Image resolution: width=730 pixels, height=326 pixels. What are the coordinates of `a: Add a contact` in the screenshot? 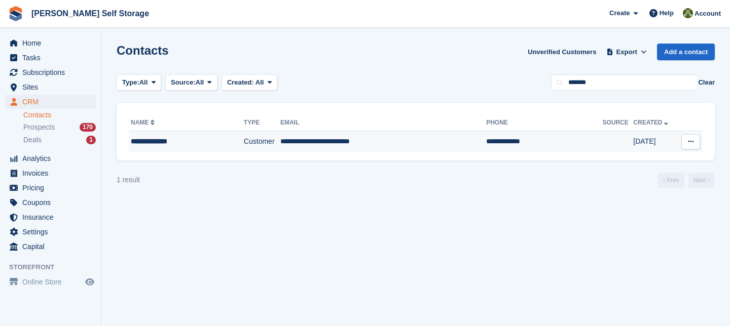 It's located at (686, 52).